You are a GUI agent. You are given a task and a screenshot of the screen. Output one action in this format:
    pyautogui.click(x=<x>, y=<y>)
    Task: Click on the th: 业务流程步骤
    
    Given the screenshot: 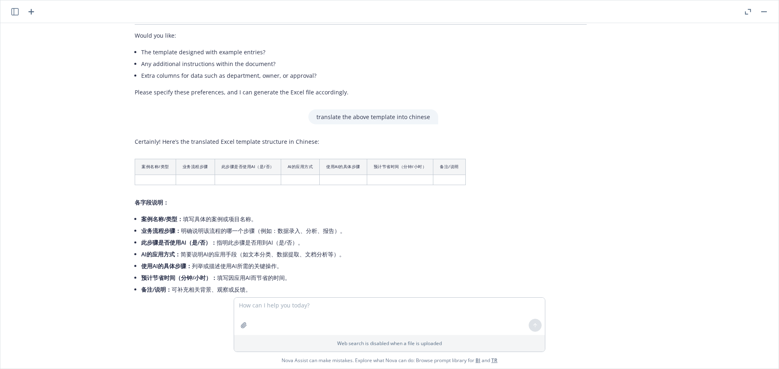 What is the action you would take?
    pyautogui.click(x=195, y=167)
    